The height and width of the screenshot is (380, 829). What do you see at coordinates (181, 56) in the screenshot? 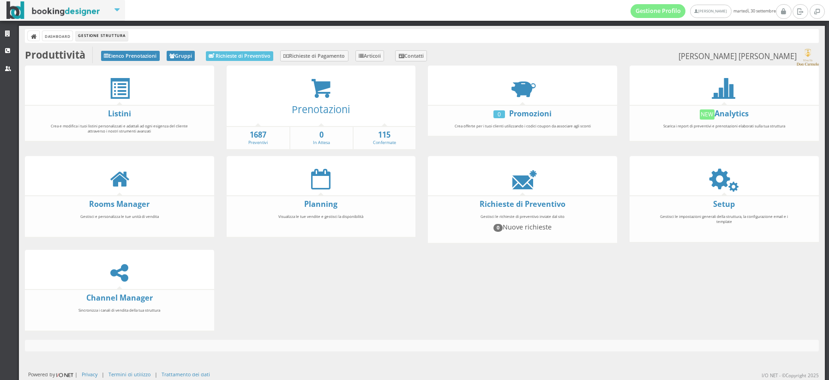
I see `a: Gruppi` at bounding box center [181, 56].